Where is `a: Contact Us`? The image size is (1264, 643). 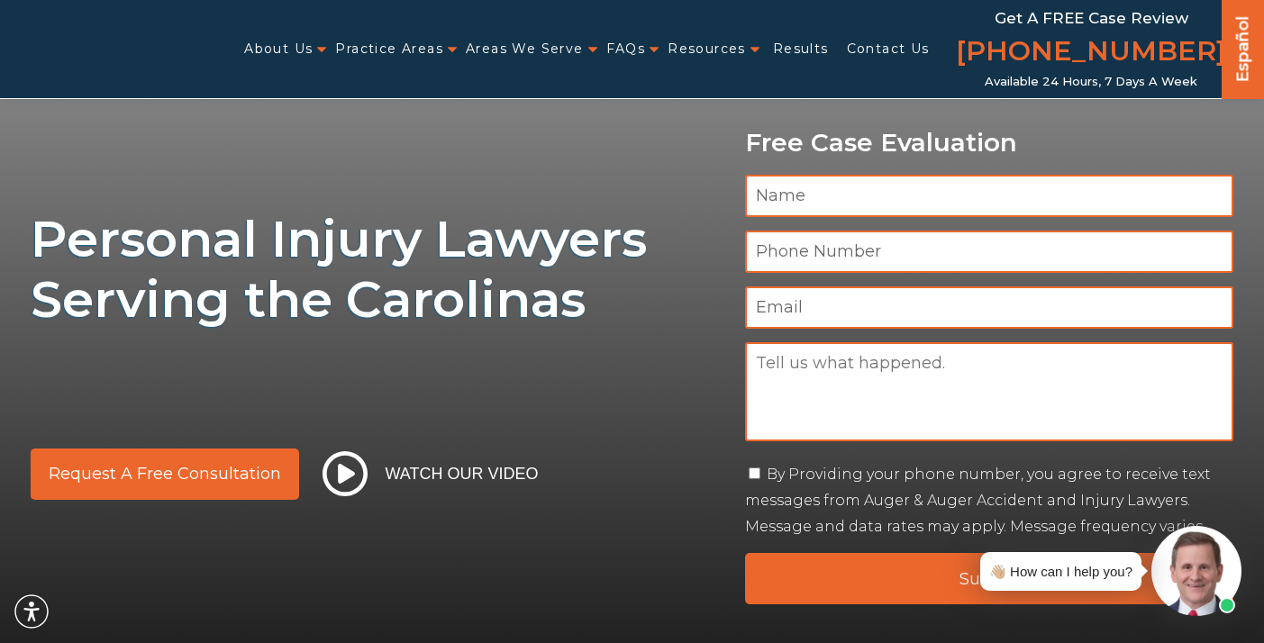
a: Contact Us is located at coordinates (888, 49).